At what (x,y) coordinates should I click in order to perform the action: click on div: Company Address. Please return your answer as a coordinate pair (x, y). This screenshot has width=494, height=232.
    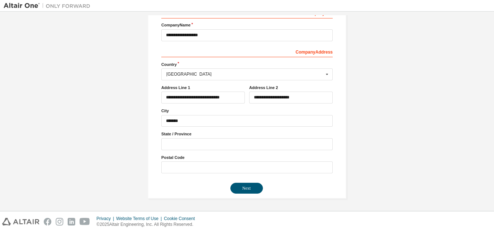
    Looking at the image, I should click on (247, 51).